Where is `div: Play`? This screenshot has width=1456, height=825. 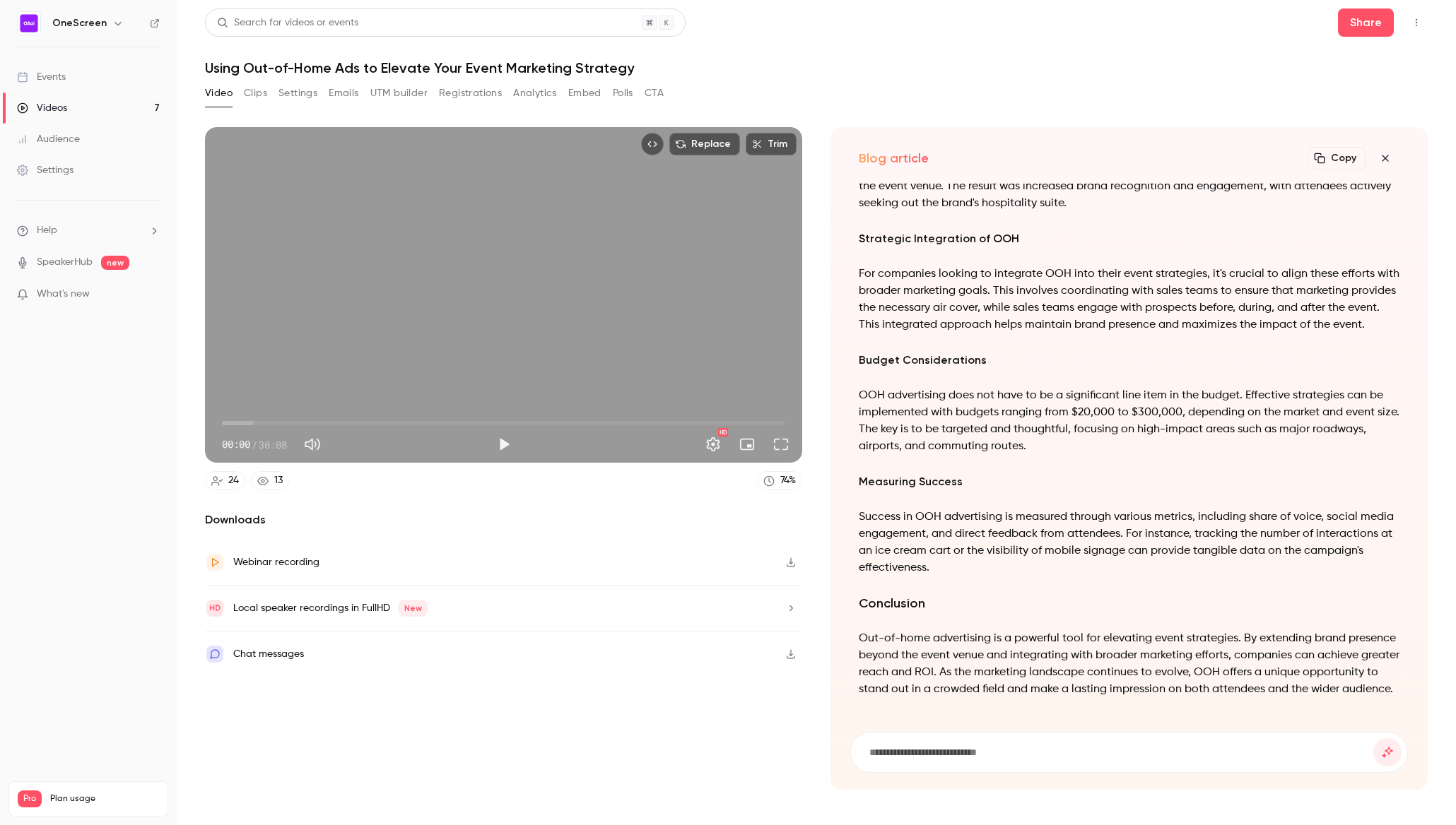
div: Play is located at coordinates (503, 444).